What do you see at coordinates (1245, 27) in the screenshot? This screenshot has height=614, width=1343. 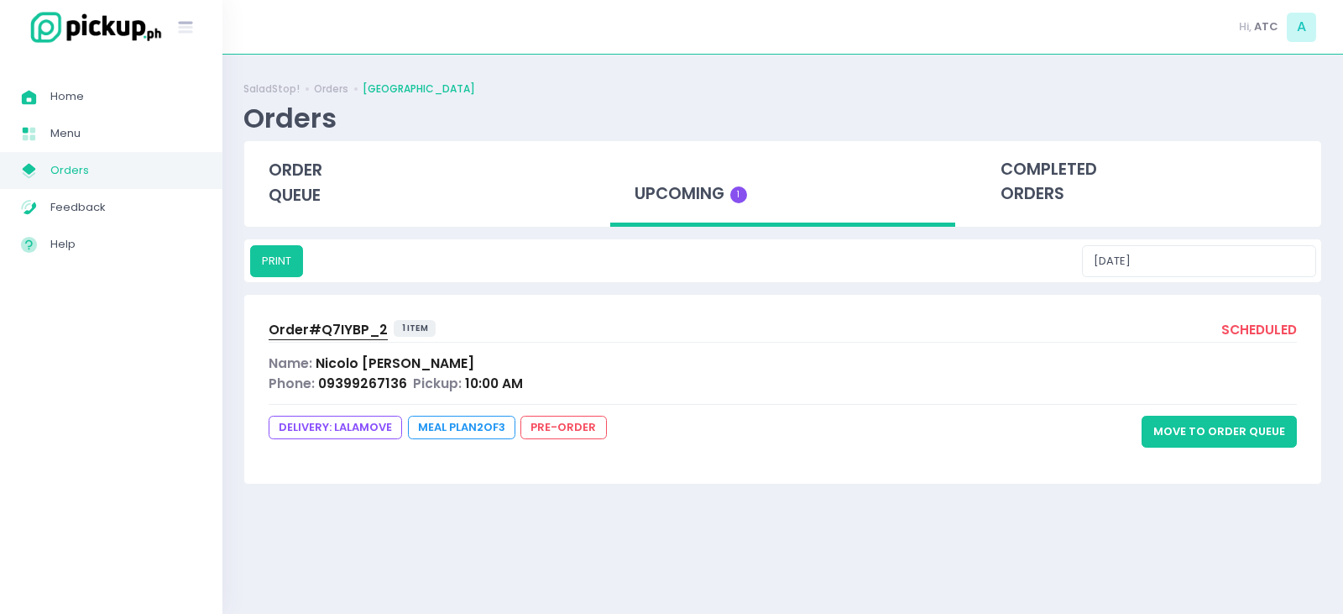 I see `span: Hi,` at bounding box center [1245, 27].